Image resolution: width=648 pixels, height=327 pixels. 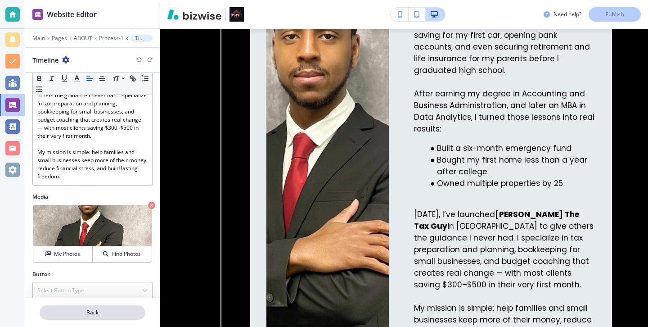 I want to click on p: ABOUT, so click(x=83, y=38).